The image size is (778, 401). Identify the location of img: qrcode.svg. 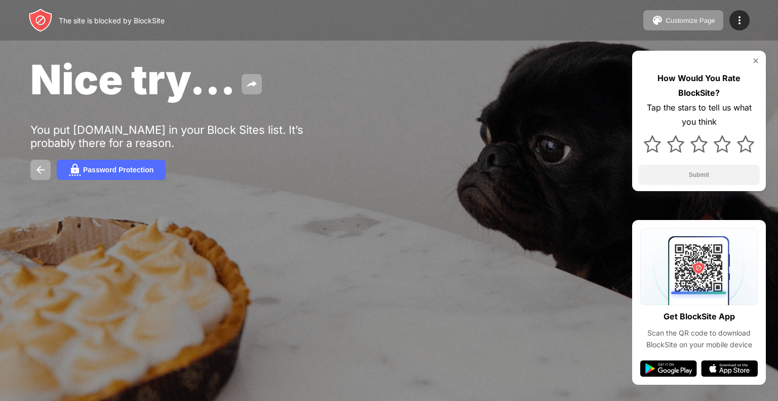
(699, 266).